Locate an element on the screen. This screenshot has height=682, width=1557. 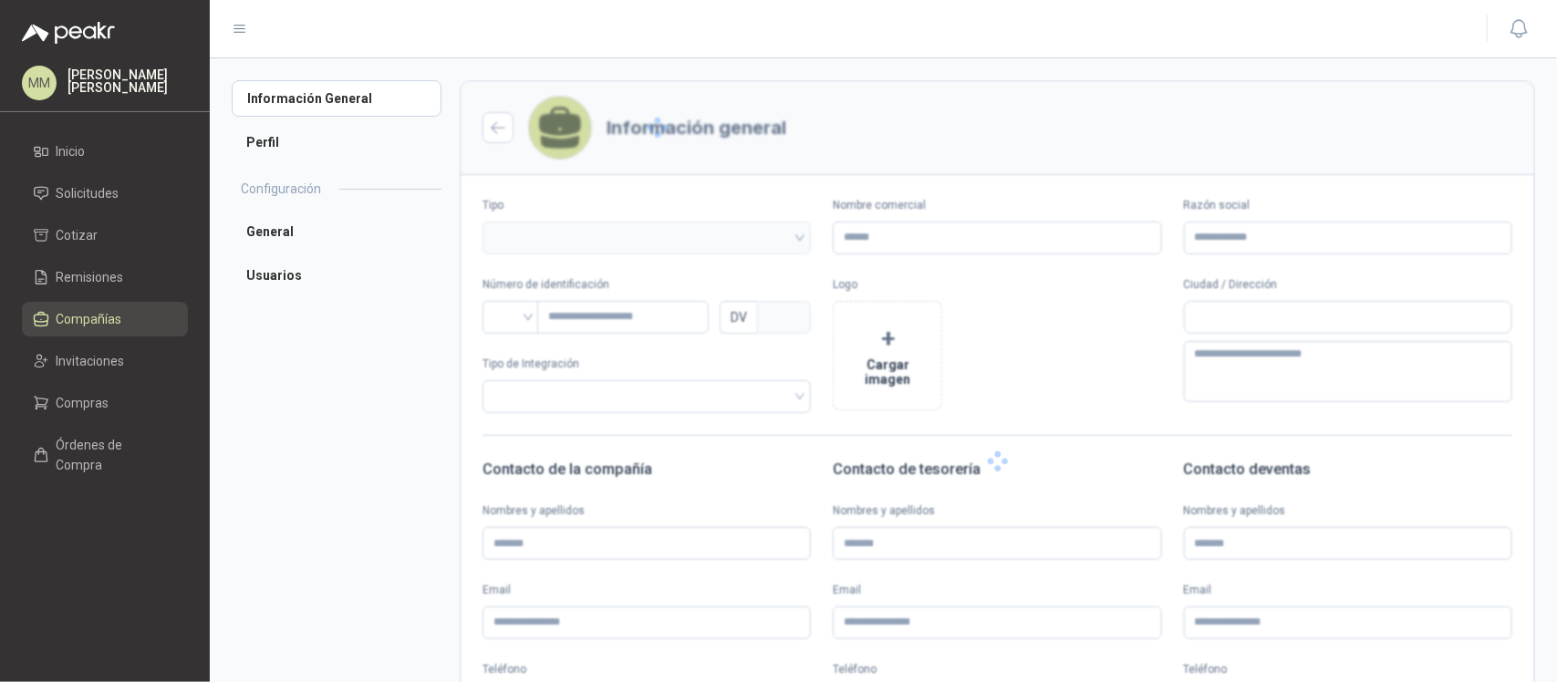
span: Órdenes de Compra is located at coordinates (113, 455).